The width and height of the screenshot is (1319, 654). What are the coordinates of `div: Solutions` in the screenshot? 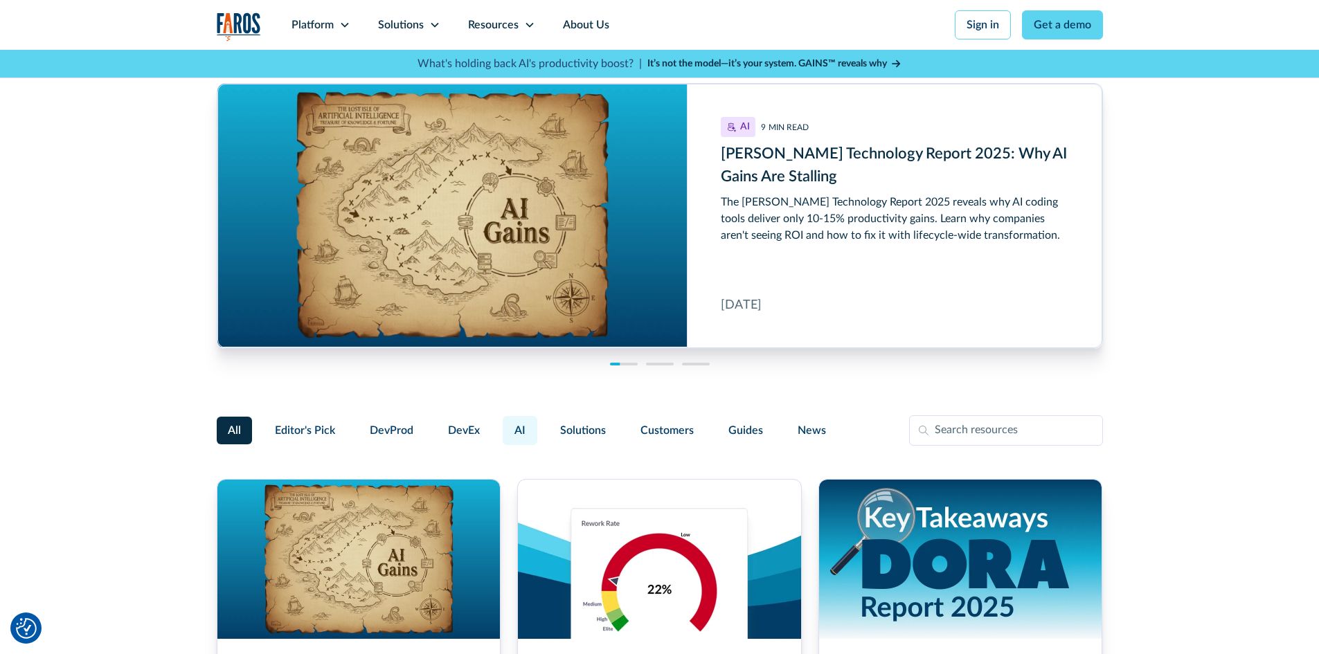 It's located at (401, 25).